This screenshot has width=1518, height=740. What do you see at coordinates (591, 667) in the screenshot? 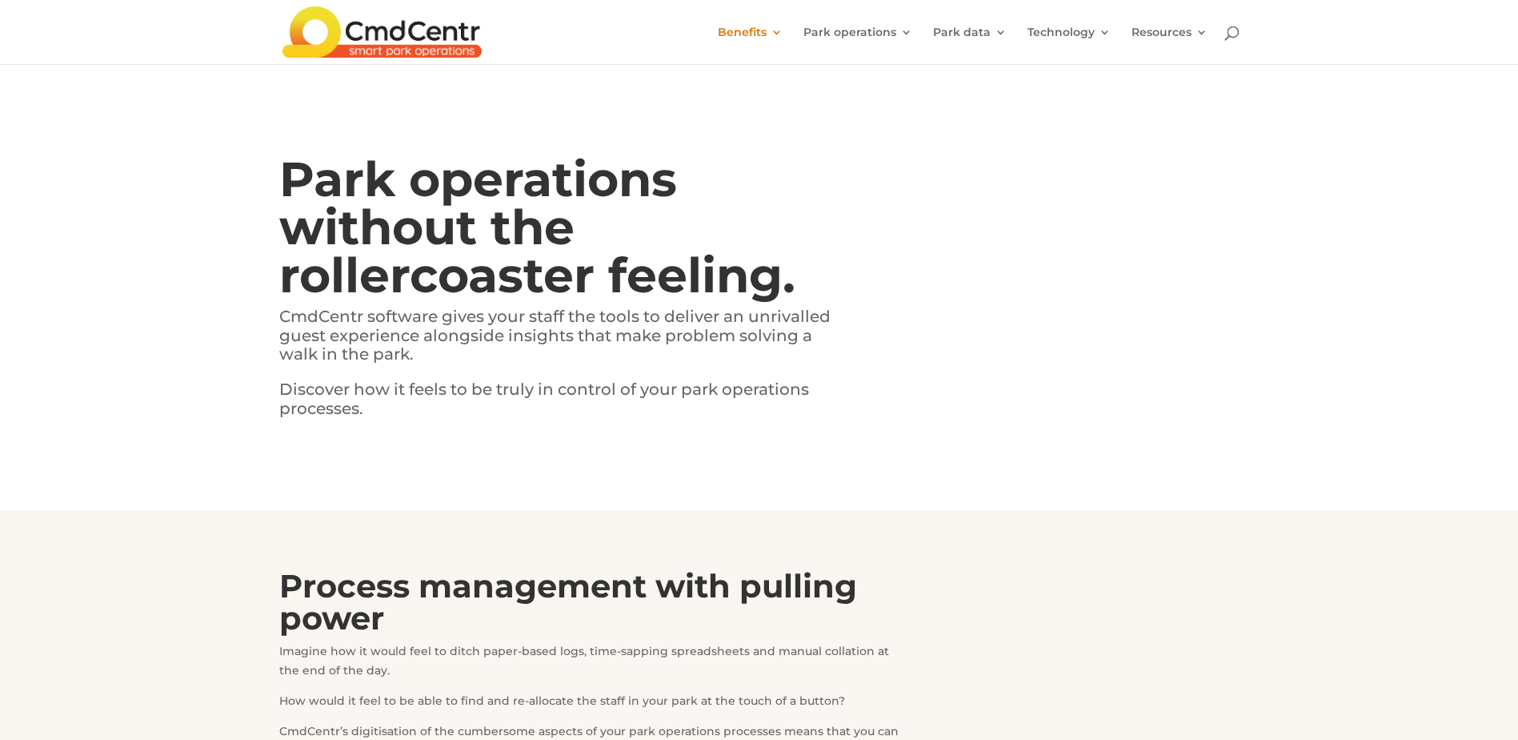
I see `p: Imagine how it would feel to ditch paper-based logs, time-sapping spreadsheets and manual collati...` at bounding box center [591, 667].